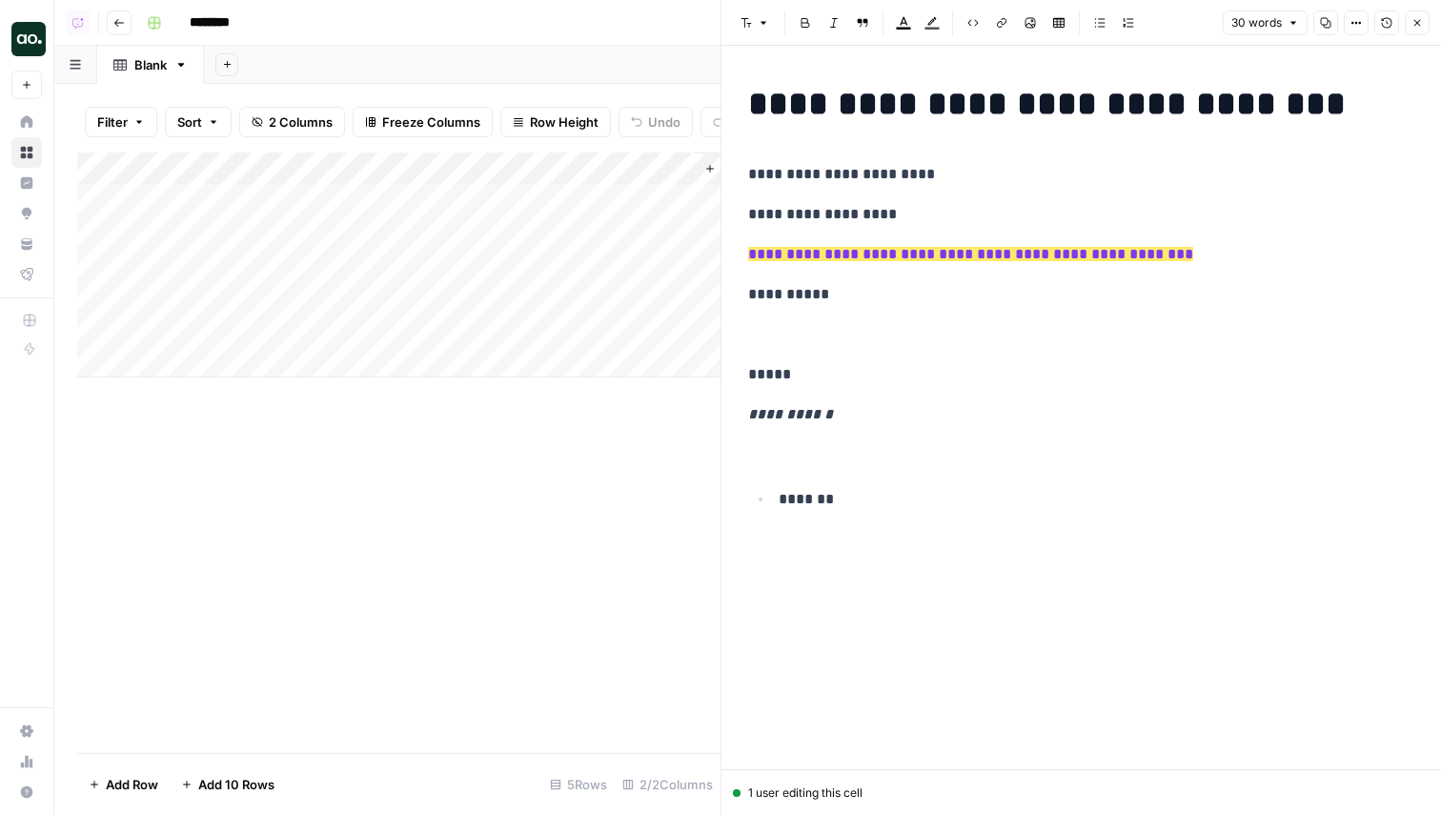  I want to click on button: Row Height, so click(556, 122).